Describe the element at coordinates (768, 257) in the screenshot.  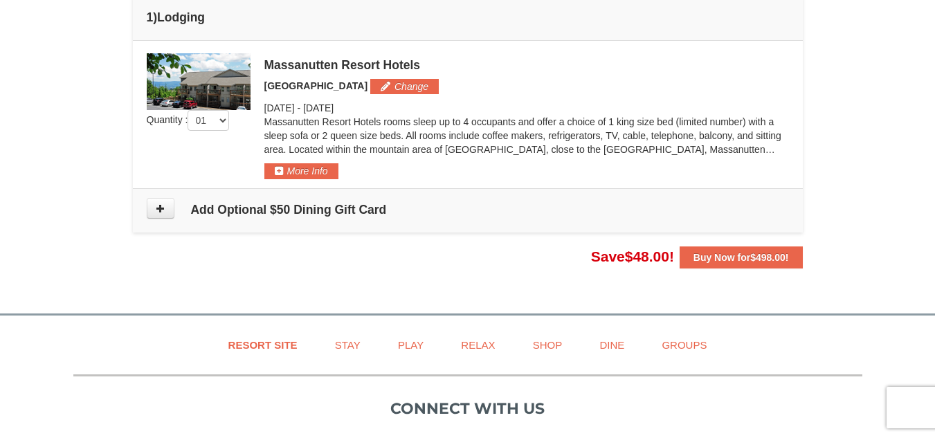
I see `span: $498.00` at that location.